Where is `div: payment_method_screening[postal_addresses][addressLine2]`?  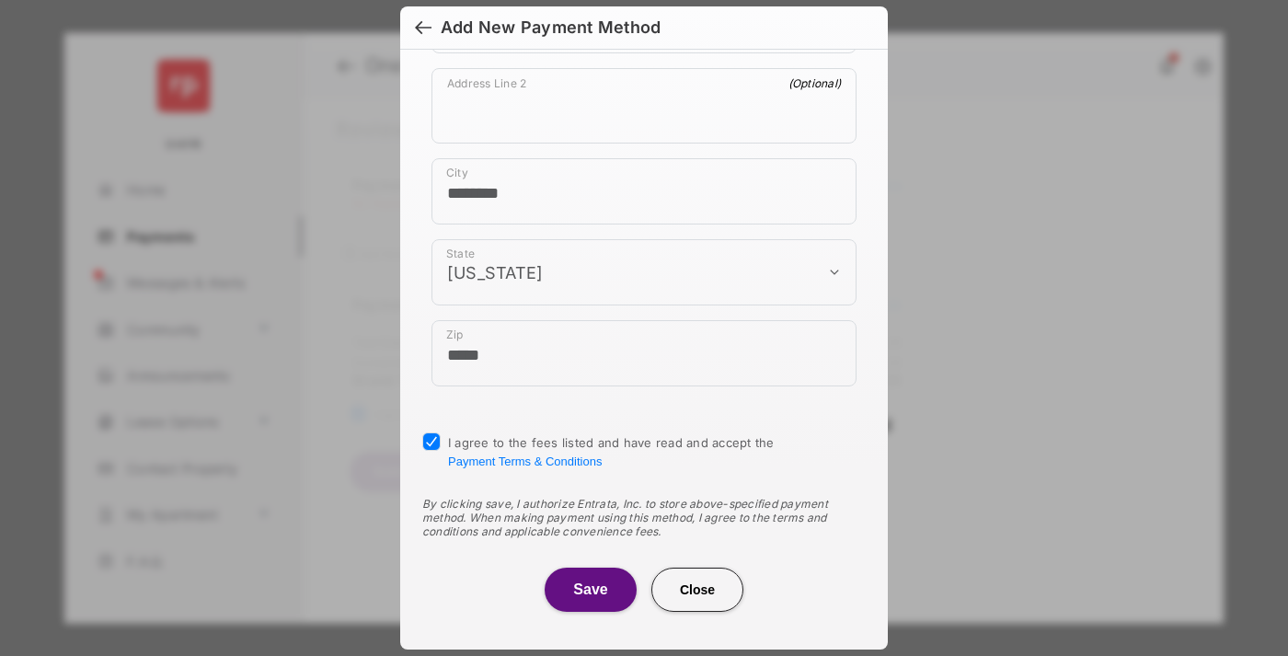 div: payment_method_screening[postal_addresses][addressLine2] is located at coordinates (644, 106).